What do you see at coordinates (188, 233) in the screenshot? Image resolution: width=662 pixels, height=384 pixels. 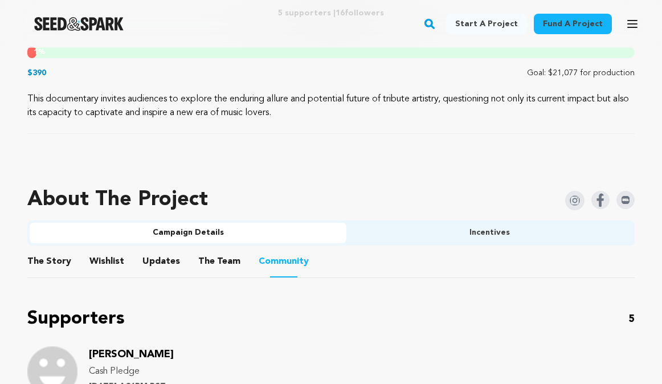 I see `button: Campaign Details` at bounding box center [188, 233].